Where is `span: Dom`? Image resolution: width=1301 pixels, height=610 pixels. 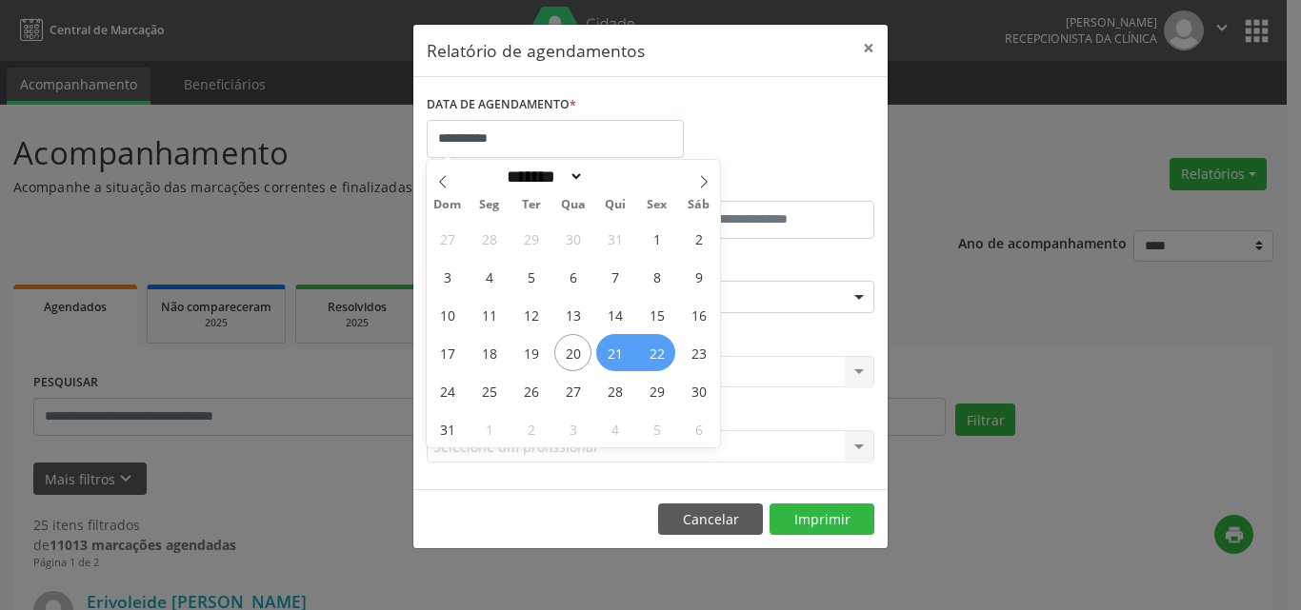
span: Dom is located at coordinates (448, 205).